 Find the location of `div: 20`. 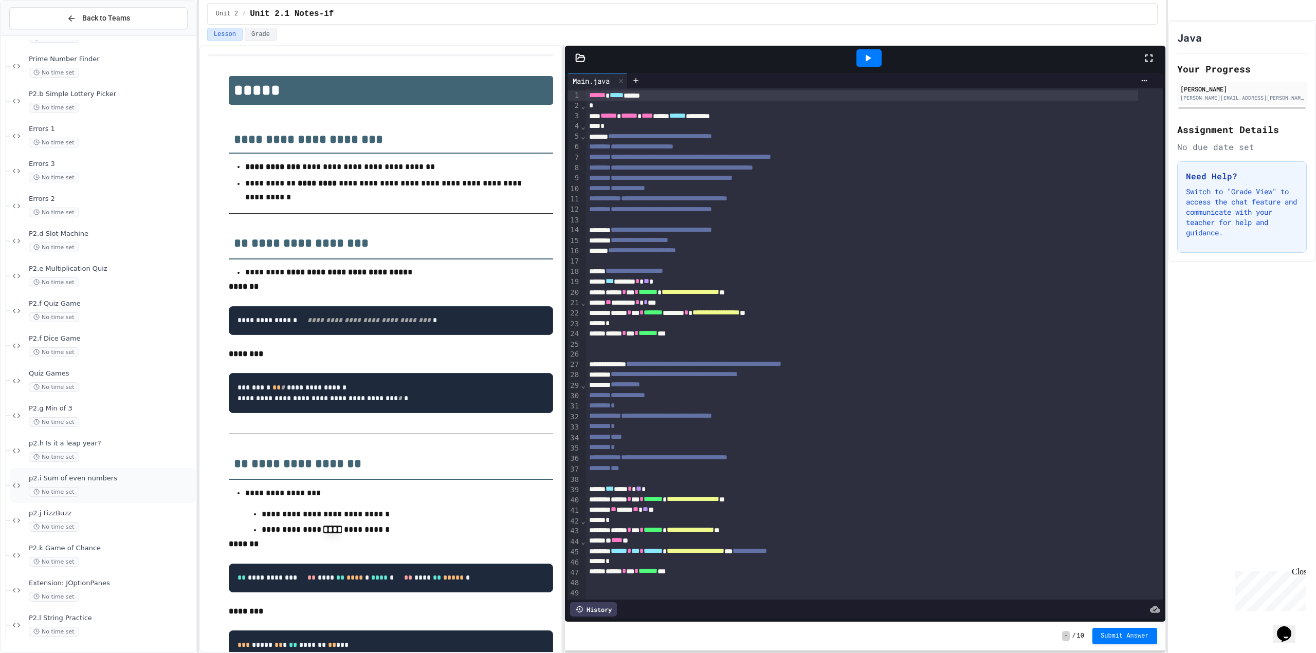

div: 20 is located at coordinates (574, 293).